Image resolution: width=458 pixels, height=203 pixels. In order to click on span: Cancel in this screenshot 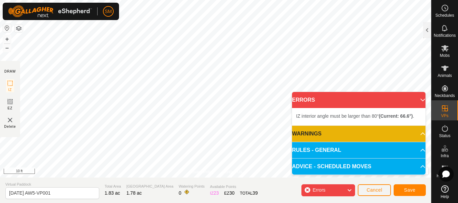, I will do `click(374, 190)`.